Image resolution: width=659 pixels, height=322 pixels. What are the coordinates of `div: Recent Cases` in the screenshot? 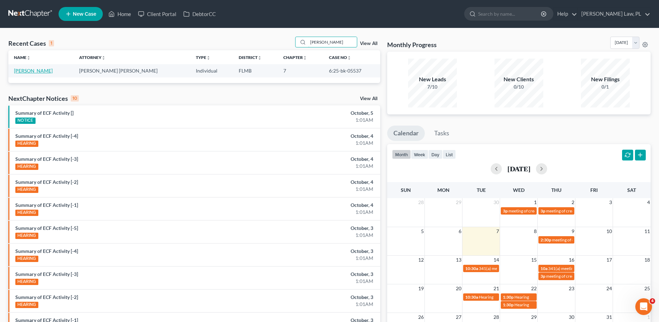 It's located at (31, 43).